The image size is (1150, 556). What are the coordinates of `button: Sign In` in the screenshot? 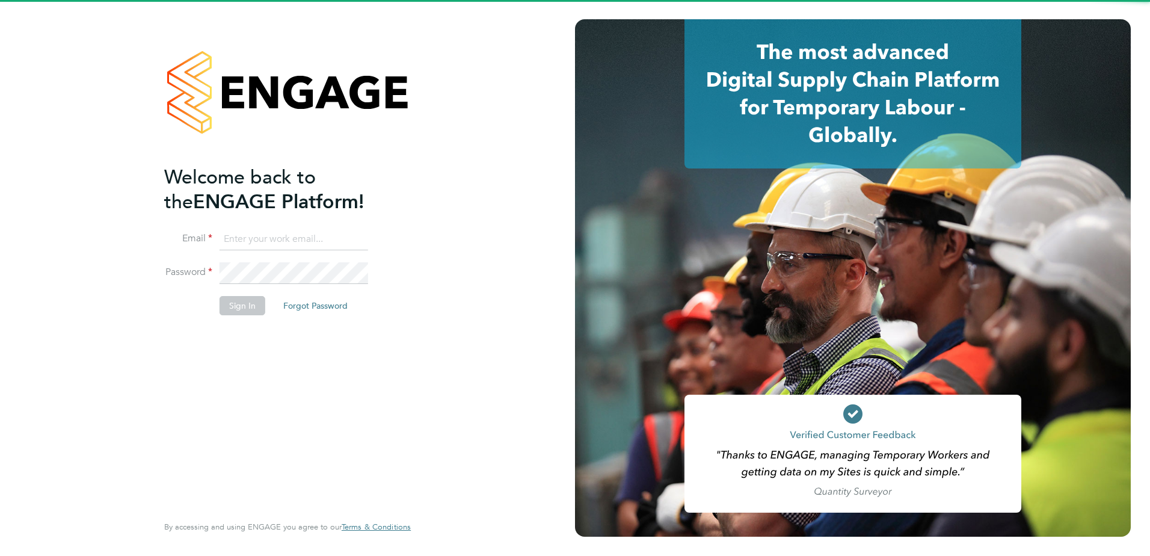 It's located at (242, 306).